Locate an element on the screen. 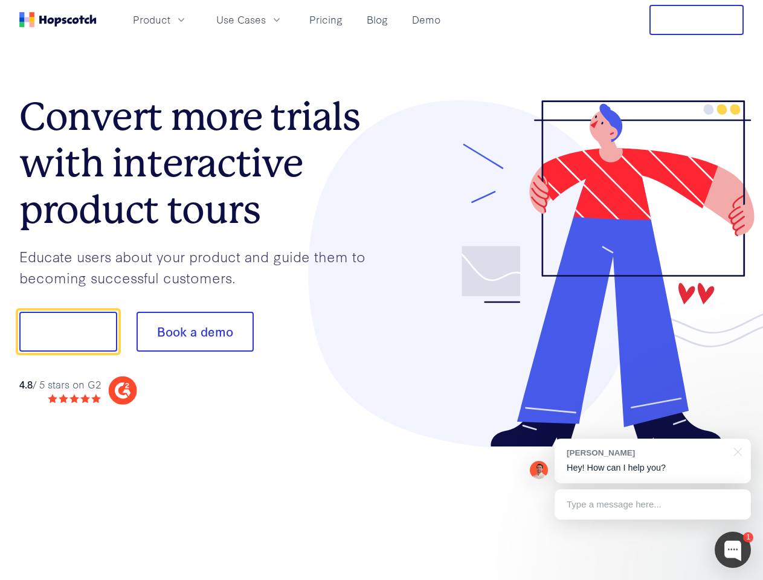 This screenshot has height=580, width=763. a: Book a demo is located at coordinates (195, 331).